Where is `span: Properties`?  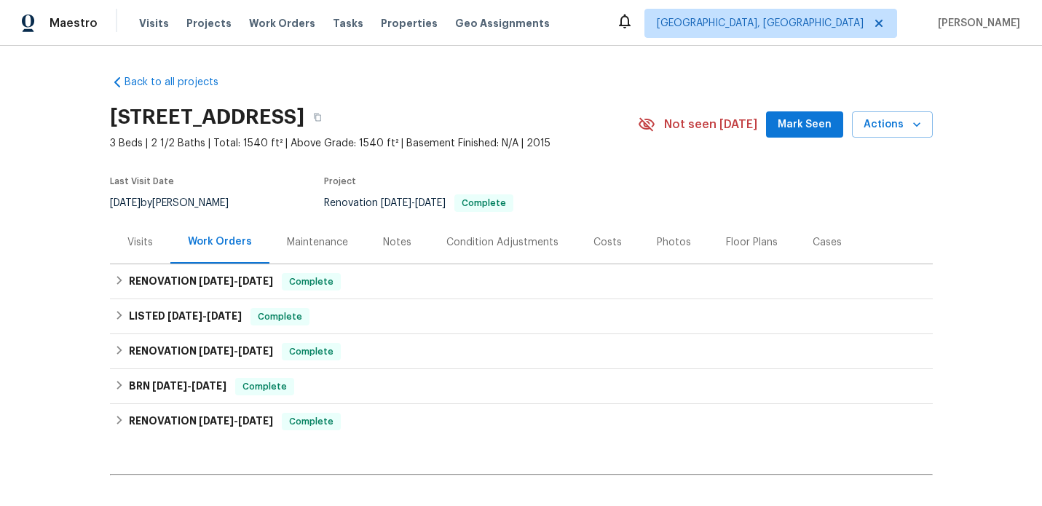 span: Properties is located at coordinates (409, 23).